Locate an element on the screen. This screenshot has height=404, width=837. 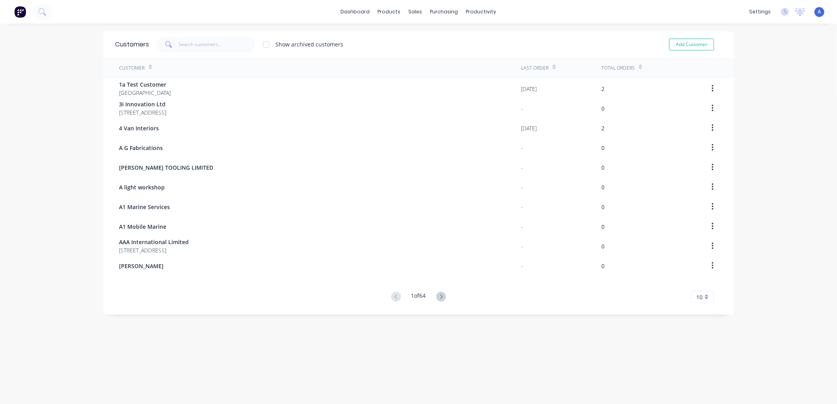
div: sales is located at coordinates (415, 12).